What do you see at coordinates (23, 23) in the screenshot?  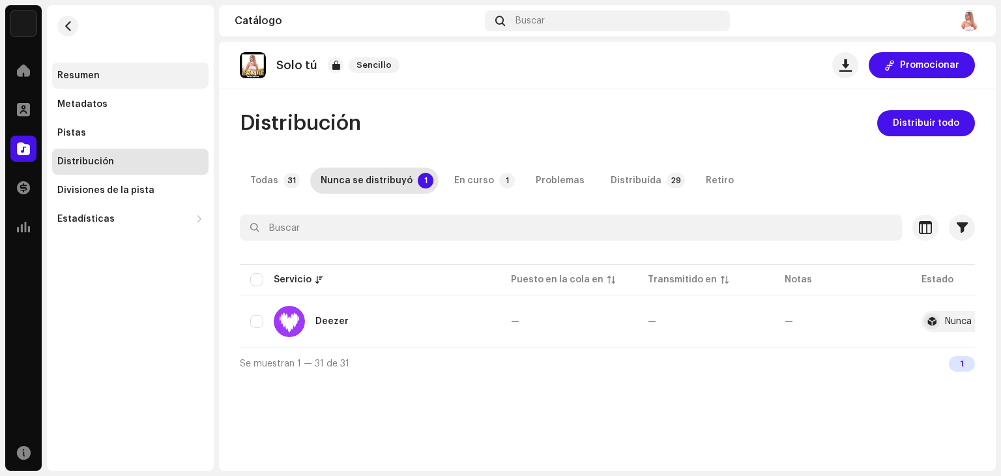 I see `img: 40d31eee-25aa-4f8a-9761-0bbac6d73880` at bounding box center [23, 23].